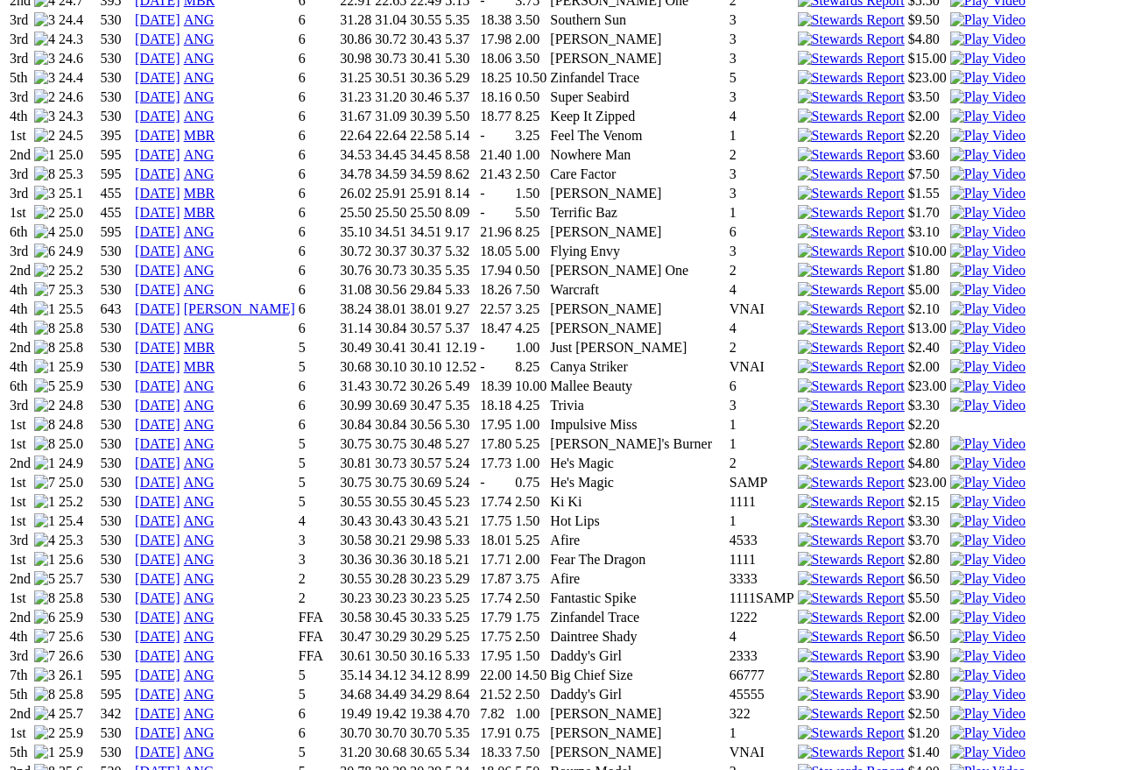  I want to click on td: 30.98, so click(355, 59).